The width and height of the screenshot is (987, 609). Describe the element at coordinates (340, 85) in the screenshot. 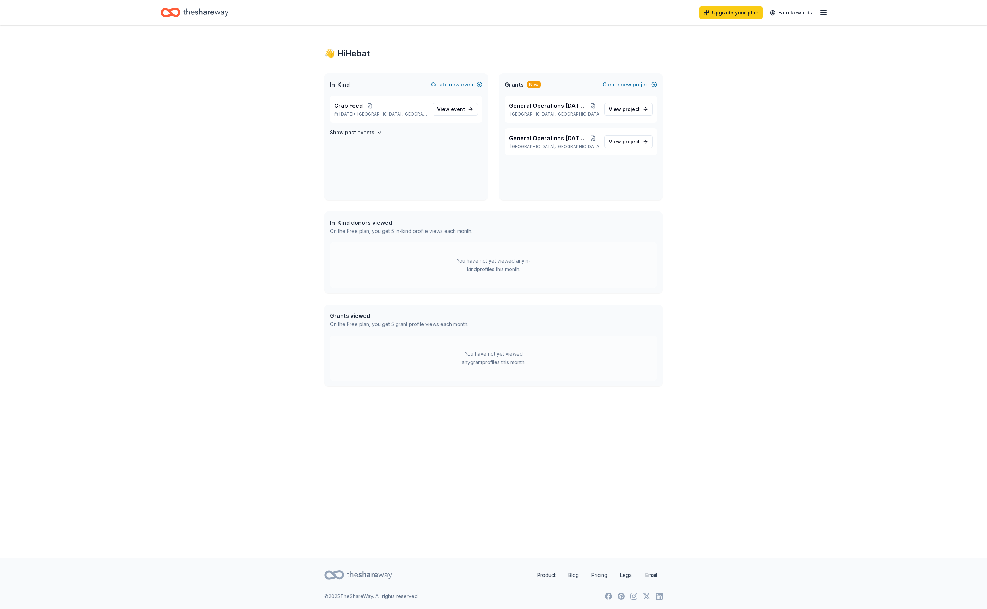

I see `span: In-Kind` at that location.